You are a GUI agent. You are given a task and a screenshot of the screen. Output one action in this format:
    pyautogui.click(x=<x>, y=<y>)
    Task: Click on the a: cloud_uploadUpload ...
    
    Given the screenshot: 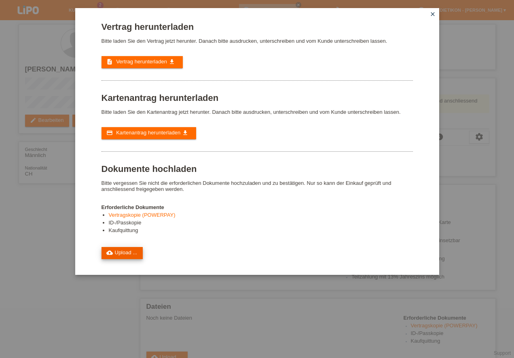 What is the action you would take?
    pyautogui.click(x=122, y=253)
    